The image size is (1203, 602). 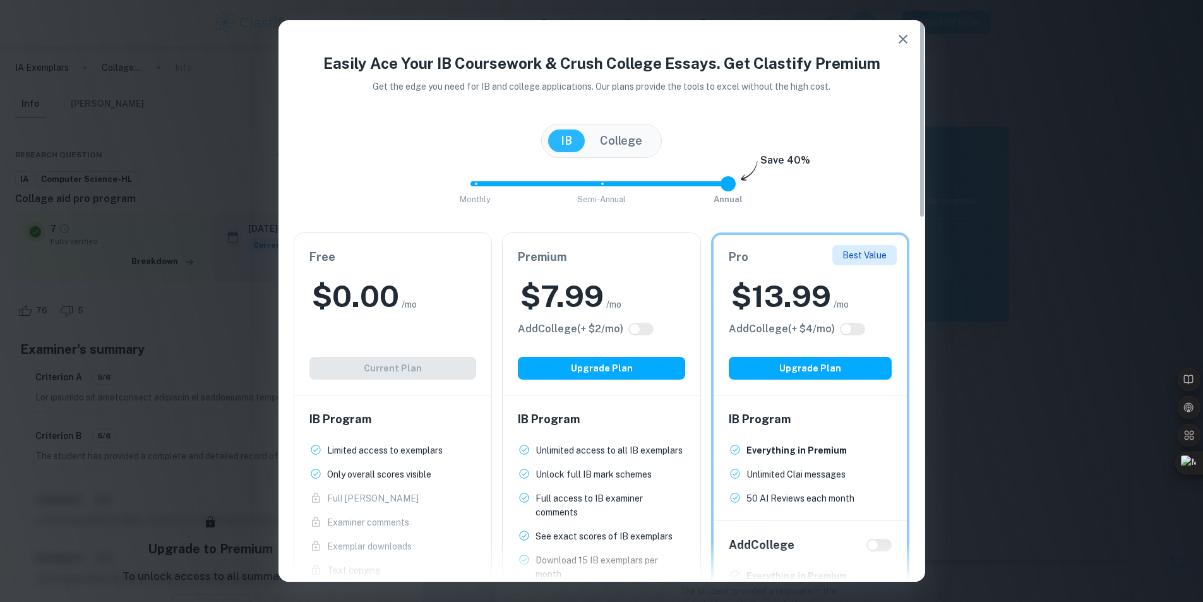 I want to click on p: Unlimited access to all IB exemplars, so click(x=609, y=450).